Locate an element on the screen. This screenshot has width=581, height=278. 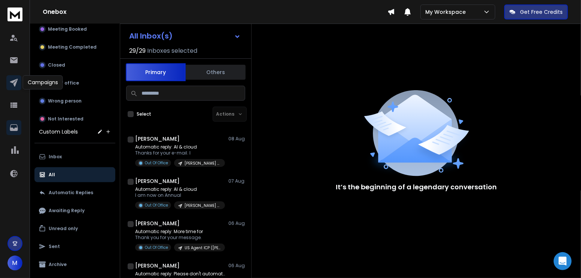
p: Wrong person is located at coordinates (65, 101).